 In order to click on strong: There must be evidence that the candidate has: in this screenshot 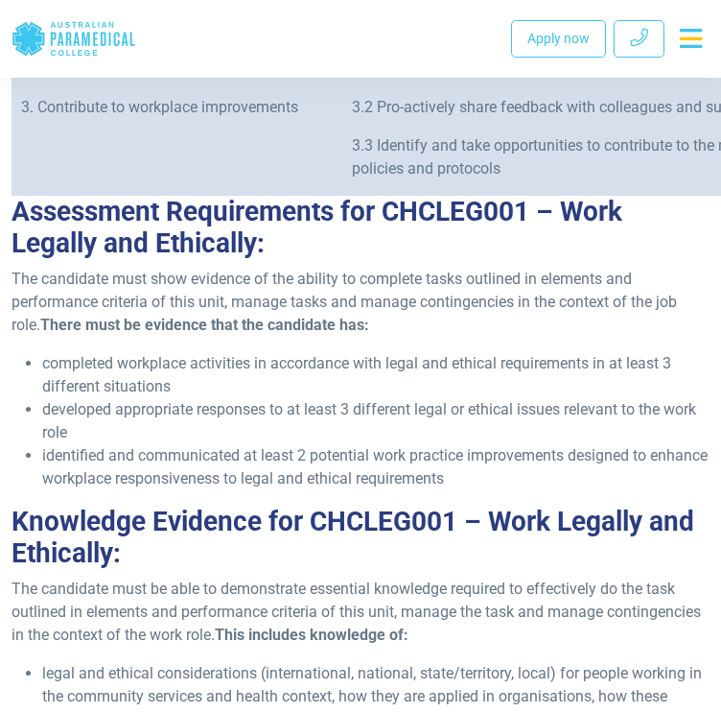, I will do `click(204, 324)`.